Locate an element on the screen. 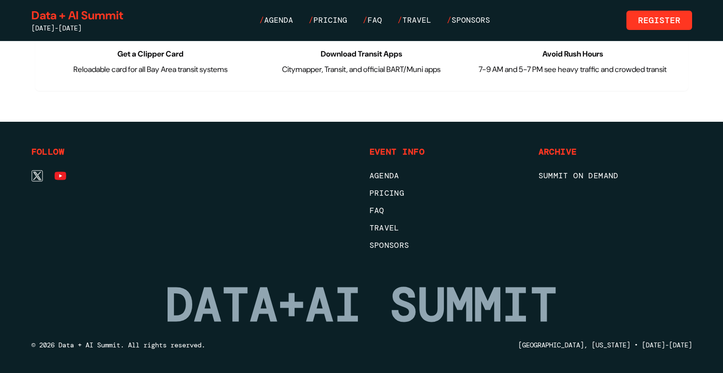 The width and height of the screenshot is (723, 373). p: Citymapper, Transit, and official BART/Muni apps is located at coordinates (361, 70).